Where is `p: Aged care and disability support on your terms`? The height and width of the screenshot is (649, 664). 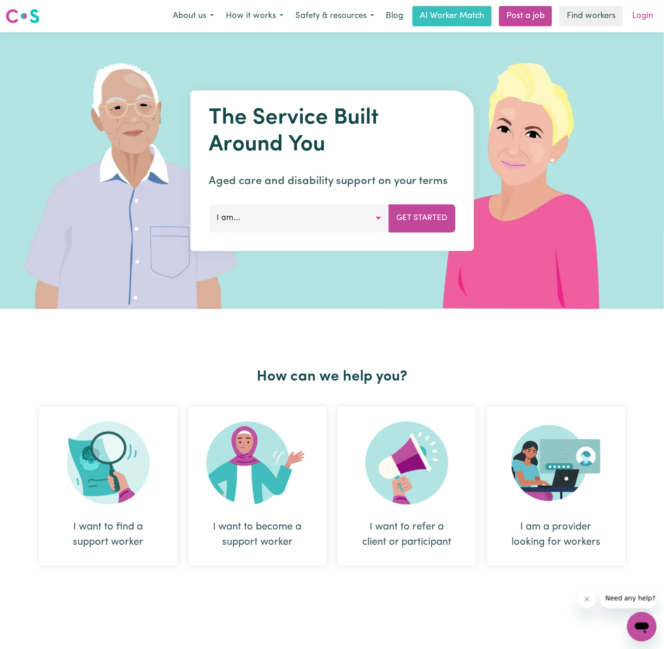 p: Aged care and disability support on your terms is located at coordinates (332, 181).